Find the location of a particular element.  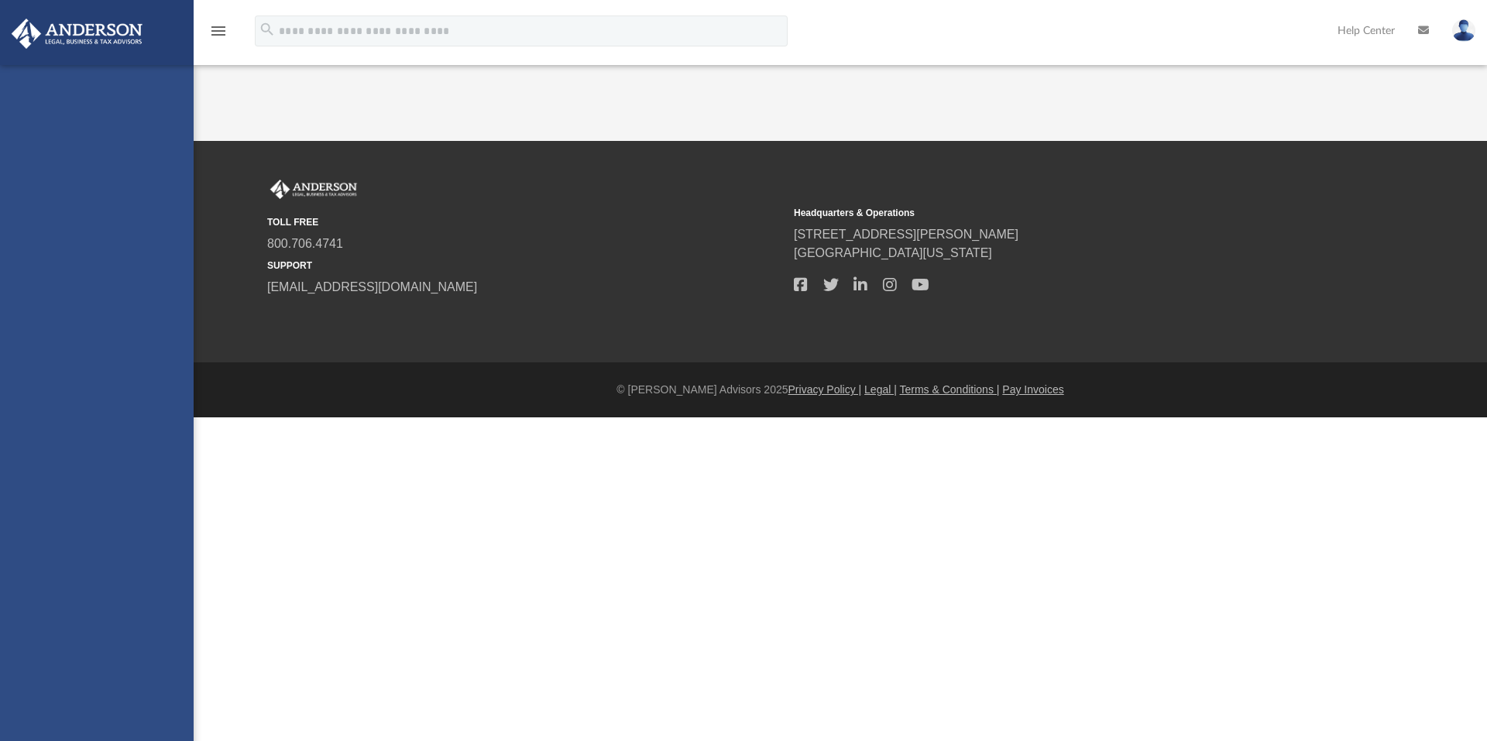

a: Terms & Conditions | is located at coordinates (950, 390).